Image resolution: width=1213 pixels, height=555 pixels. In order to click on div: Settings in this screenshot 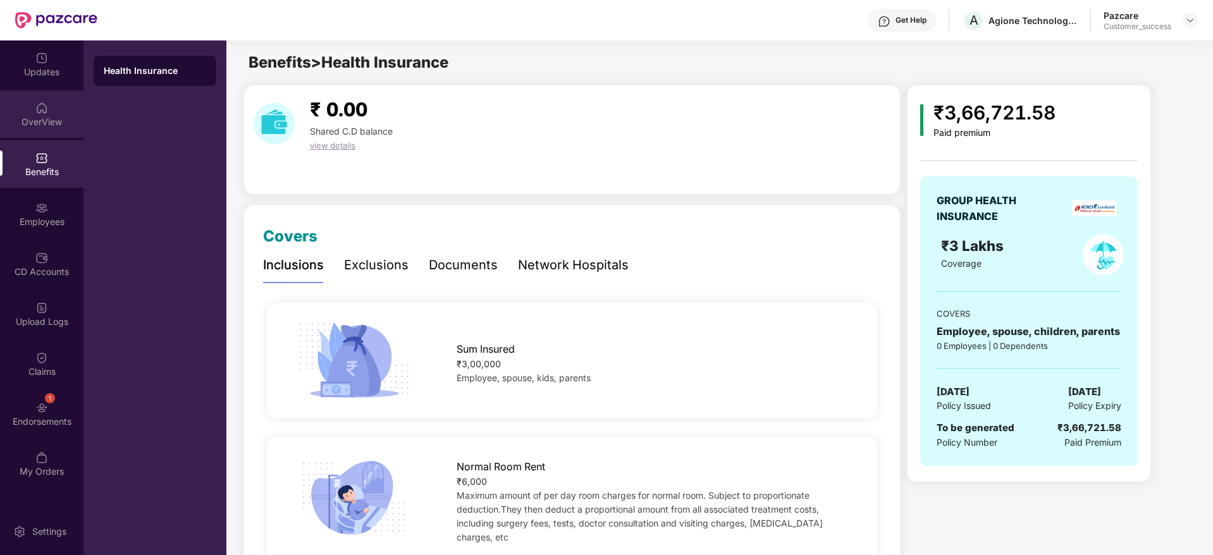, I will do `click(49, 532)`.